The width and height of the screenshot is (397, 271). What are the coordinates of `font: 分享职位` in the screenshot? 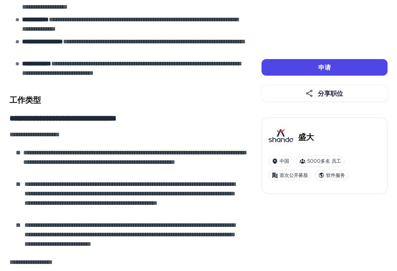 It's located at (330, 93).